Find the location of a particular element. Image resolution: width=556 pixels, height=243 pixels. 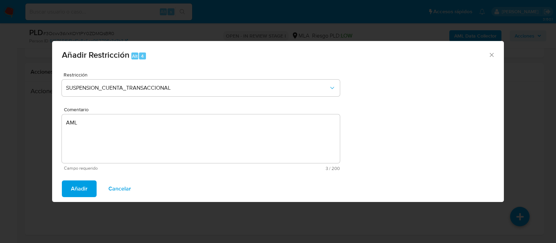

span: Añadir Restricción is located at coordinates (96, 55).